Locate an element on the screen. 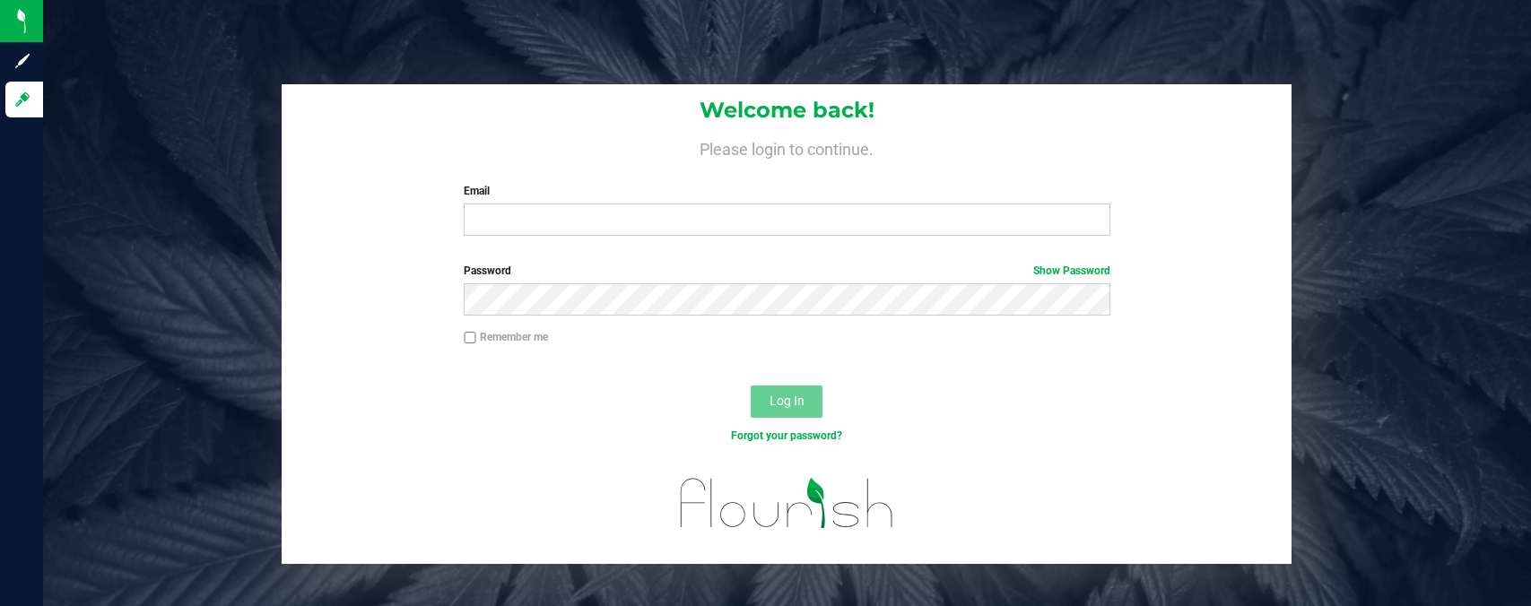 The image size is (1531, 606). img: flourish_logo.svg is located at coordinates (787, 503).